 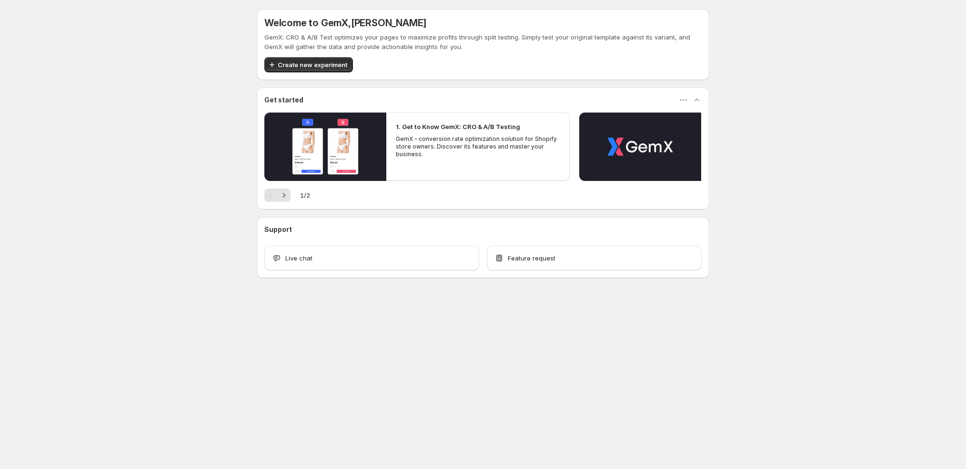 What do you see at coordinates (309, 65) in the screenshot?
I see `button: Create new experiment` at bounding box center [309, 65].